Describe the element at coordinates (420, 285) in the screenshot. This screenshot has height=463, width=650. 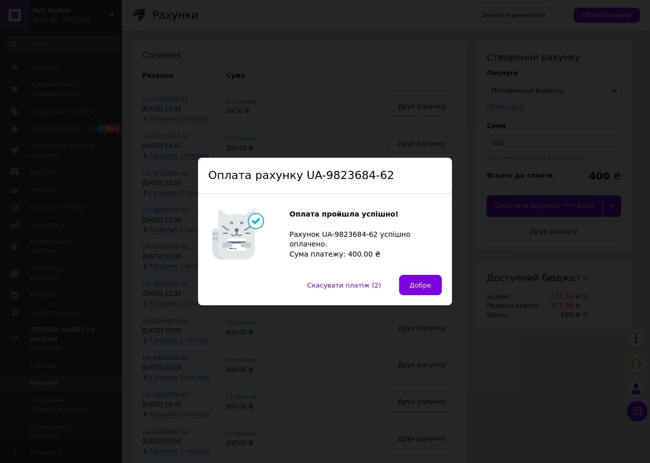
I see `button: Добре` at that location.